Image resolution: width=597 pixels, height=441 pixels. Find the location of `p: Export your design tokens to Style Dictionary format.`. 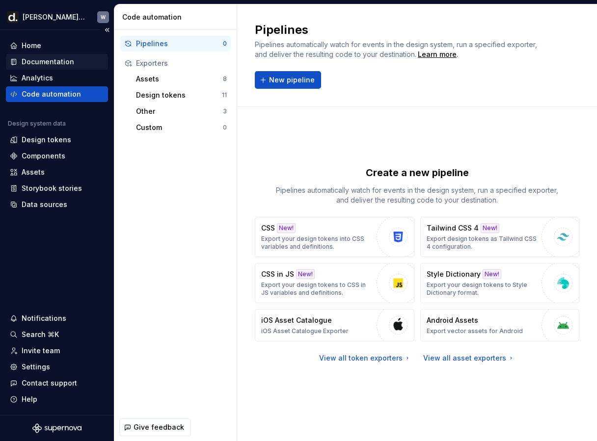

p: Export your design tokens to Style Dictionary format. is located at coordinates (482, 289).